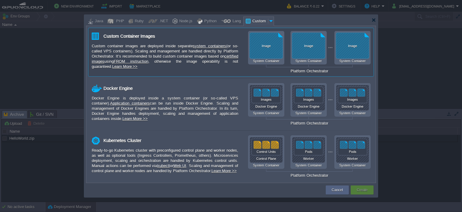 This screenshot has height=212, width=462. What do you see at coordinates (180, 165) in the screenshot?
I see `a: Web UI` at bounding box center [180, 165].